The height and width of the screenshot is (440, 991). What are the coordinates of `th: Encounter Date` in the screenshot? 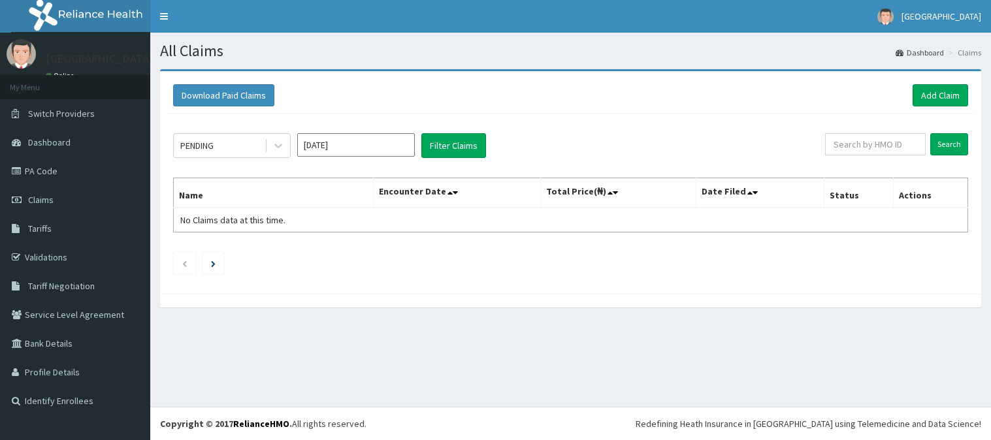 It's located at (457, 193).